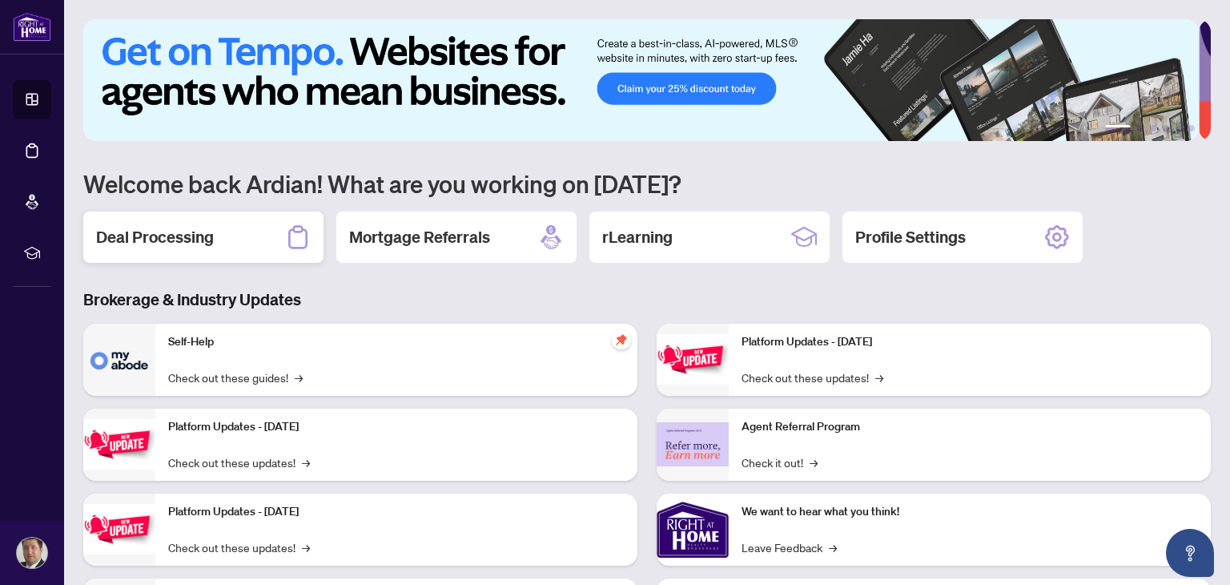 This screenshot has width=1230, height=585. I want to click on h2: Mortgage Referrals, so click(420, 237).